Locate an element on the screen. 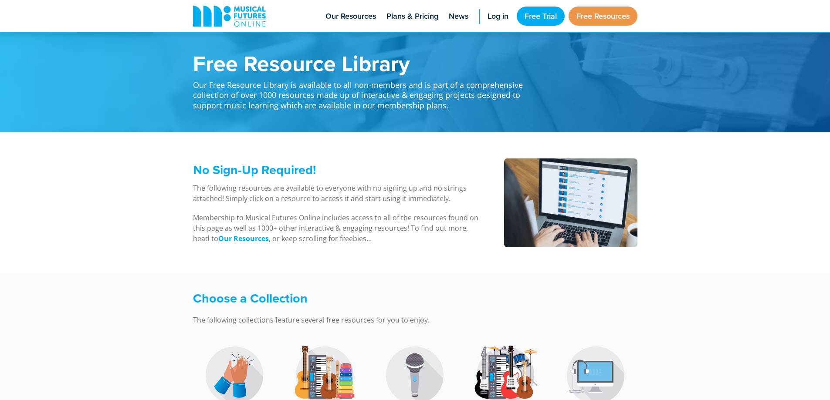  span: Log in is located at coordinates (498, 16).